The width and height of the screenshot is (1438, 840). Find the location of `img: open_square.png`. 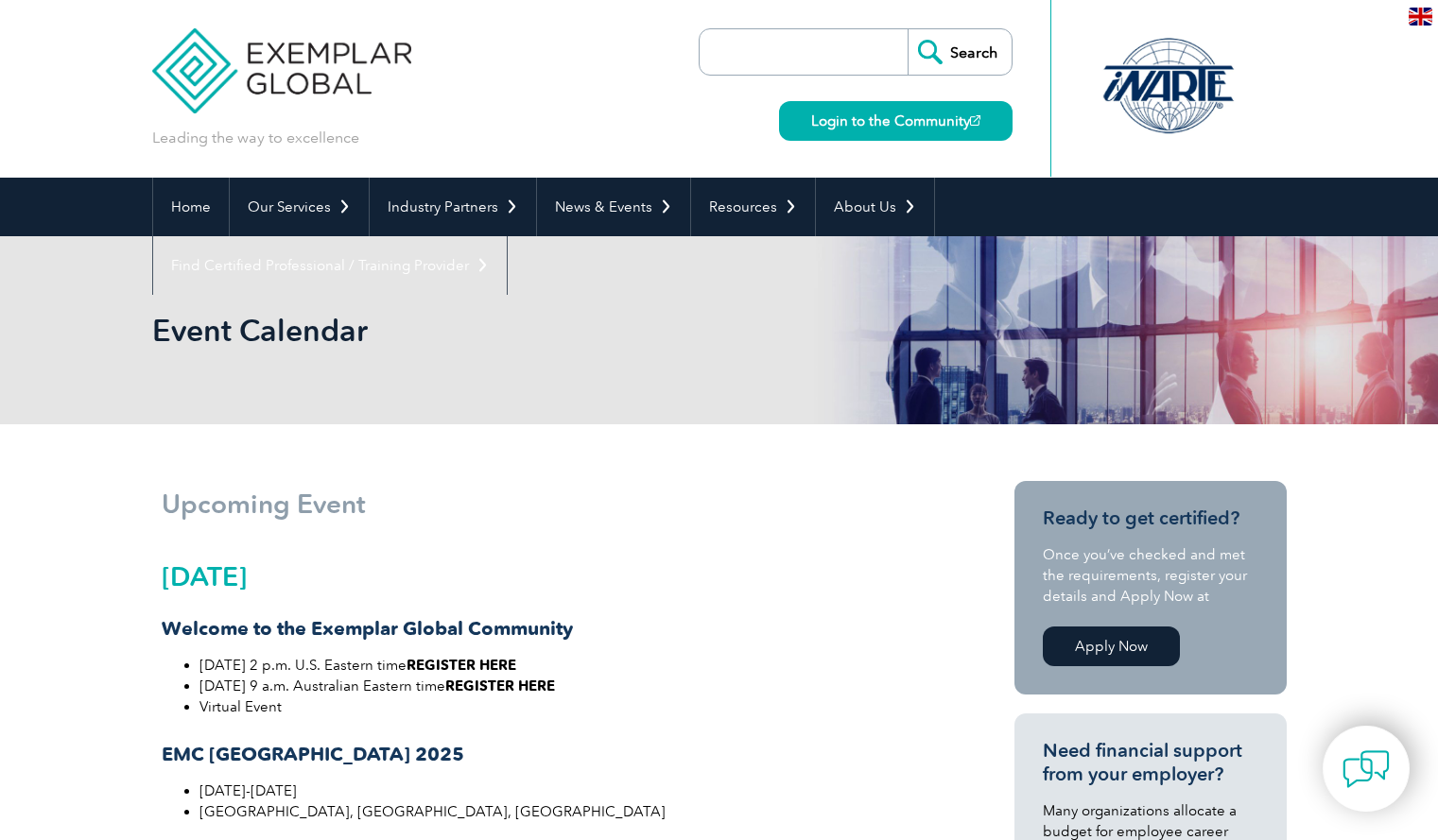

img: open_square.png is located at coordinates (975, 120).